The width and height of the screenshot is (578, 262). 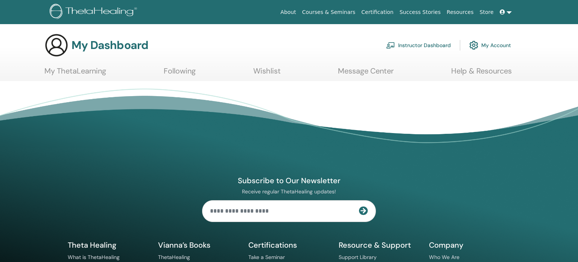 What do you see at coordinates (329, 12) in the screenshot?
I see `a: Courses & Seminars` at bounding box center [329, 12].